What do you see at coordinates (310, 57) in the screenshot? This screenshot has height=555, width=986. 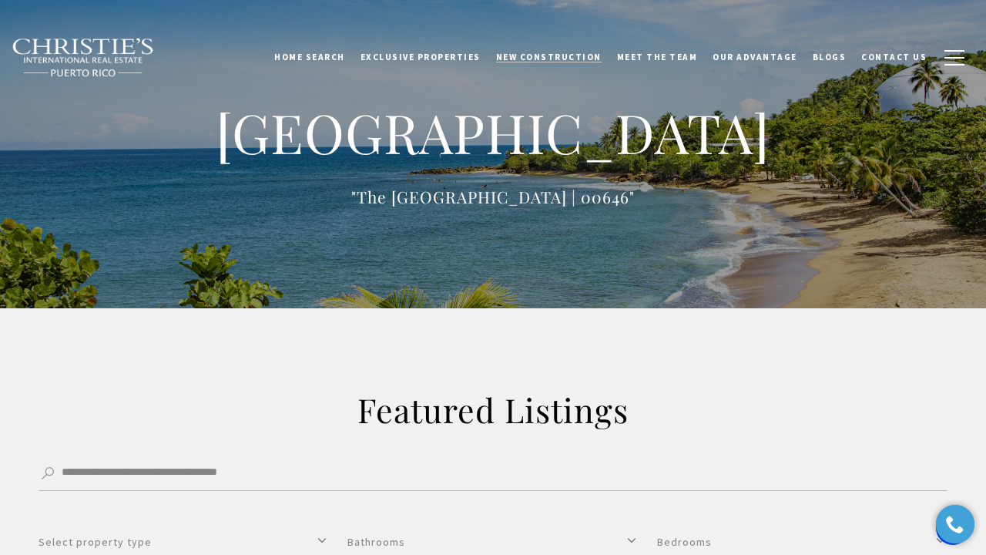 I see `a: Home Search` at bounding box center [310, 57].